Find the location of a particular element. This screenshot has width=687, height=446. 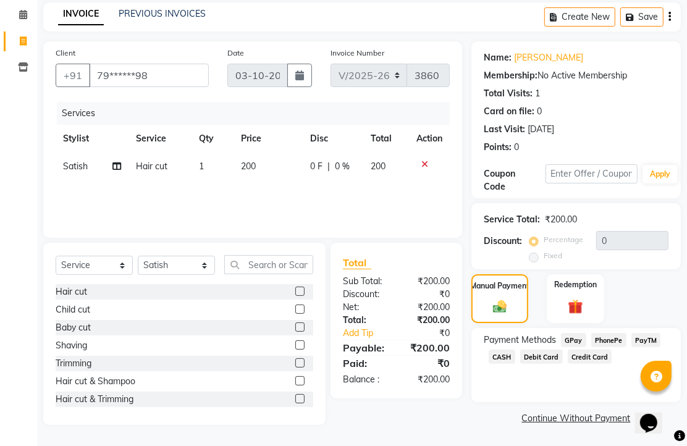

span: Hair cut is located at coordinates (151, 166).